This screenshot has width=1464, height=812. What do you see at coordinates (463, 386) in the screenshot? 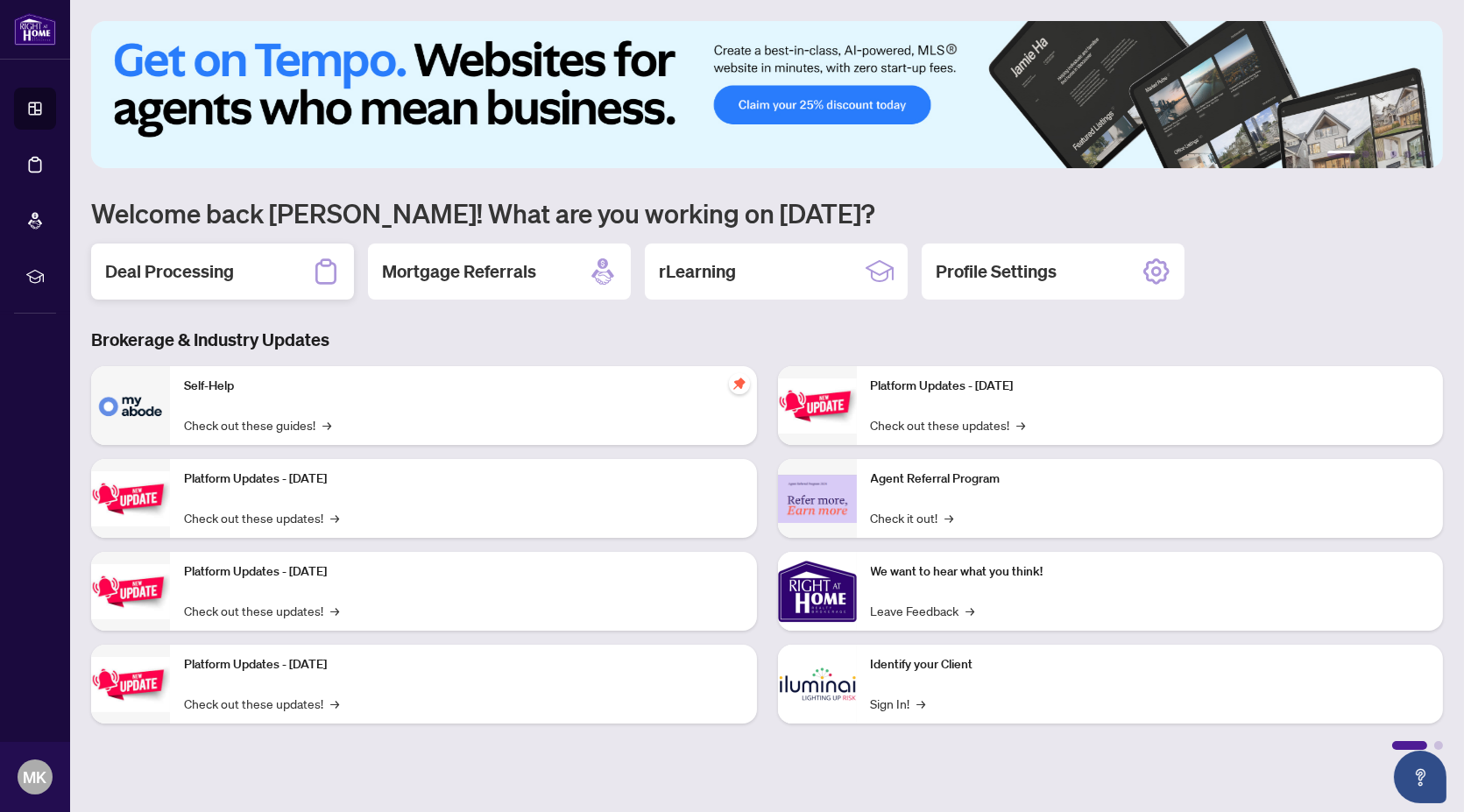
I see `p: Self-Help` at bounding box center [463, 386].